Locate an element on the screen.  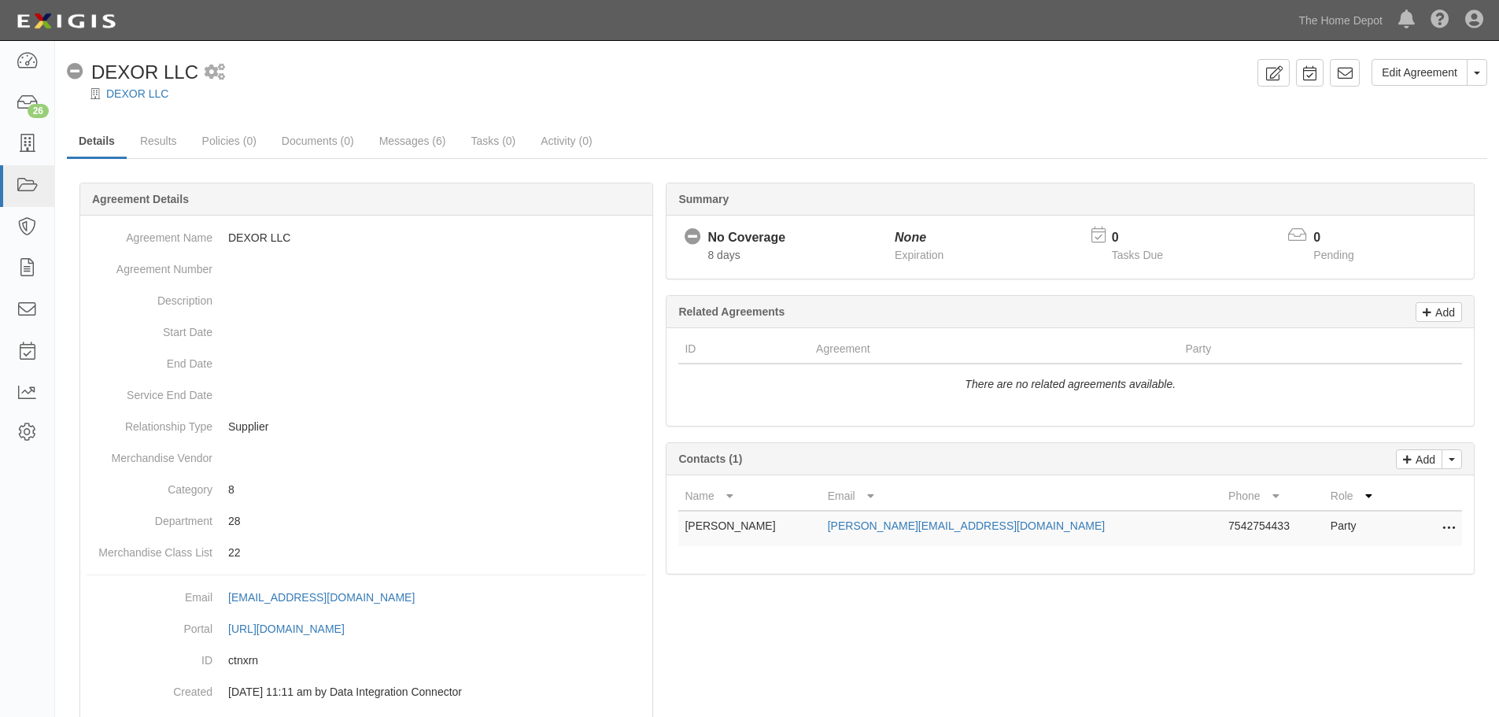
th: ID is located at coordinates (744, 349).